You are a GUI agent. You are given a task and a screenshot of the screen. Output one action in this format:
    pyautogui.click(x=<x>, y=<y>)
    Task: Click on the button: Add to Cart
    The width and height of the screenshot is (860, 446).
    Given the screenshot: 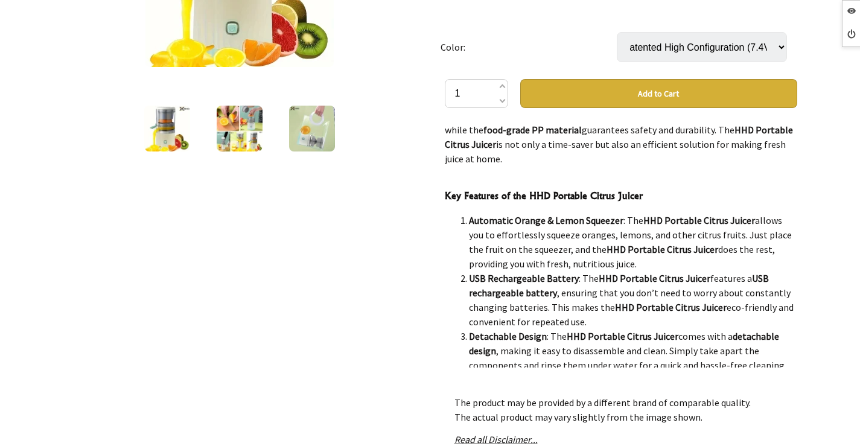 What is the action you would take?
    pyautogui.click(x=659, y=94)
    